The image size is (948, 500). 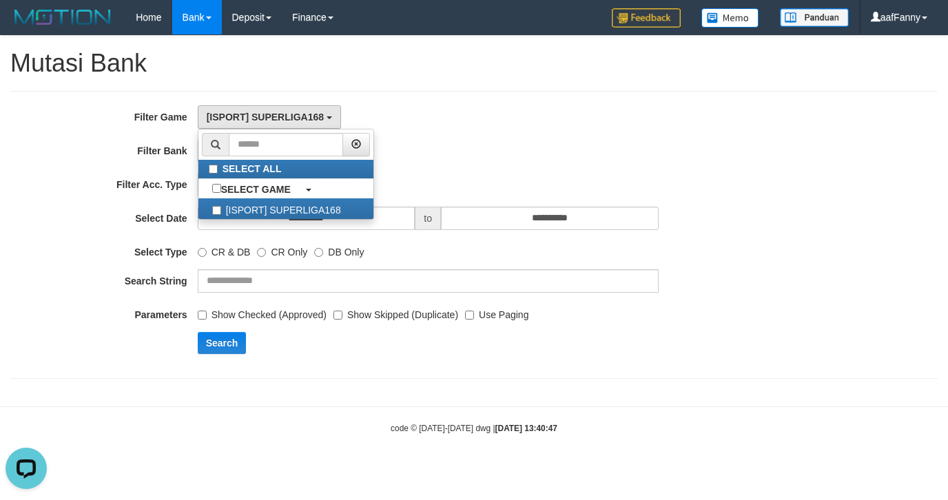 I want to click on label: Show Skipped (Duplicate), so click(x=396, y=312).